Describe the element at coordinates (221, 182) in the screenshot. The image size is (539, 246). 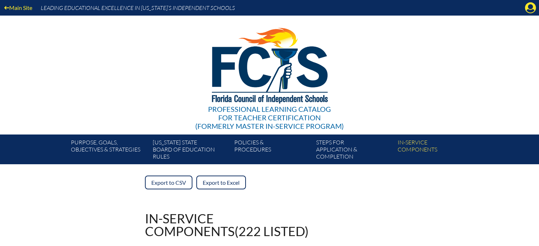
I see `a: Export to Excel` at that location.